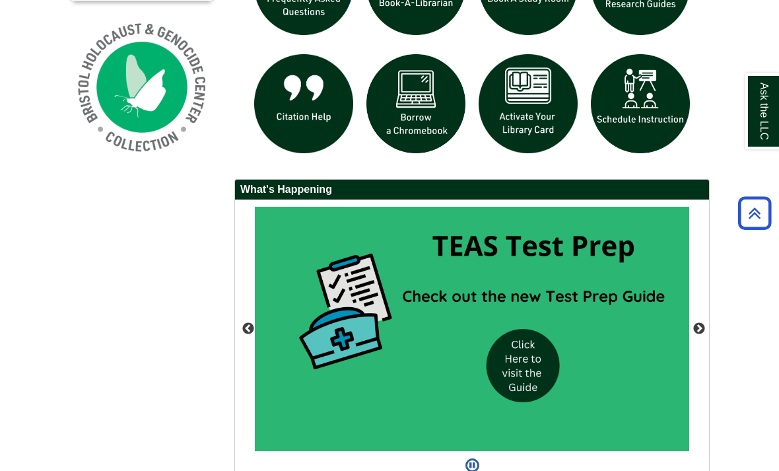 The height and width of the screenshot is (471, 779). Describe the element at coordinates (755, 213) in the screenshot. I see `a: Back to Top` at that location.